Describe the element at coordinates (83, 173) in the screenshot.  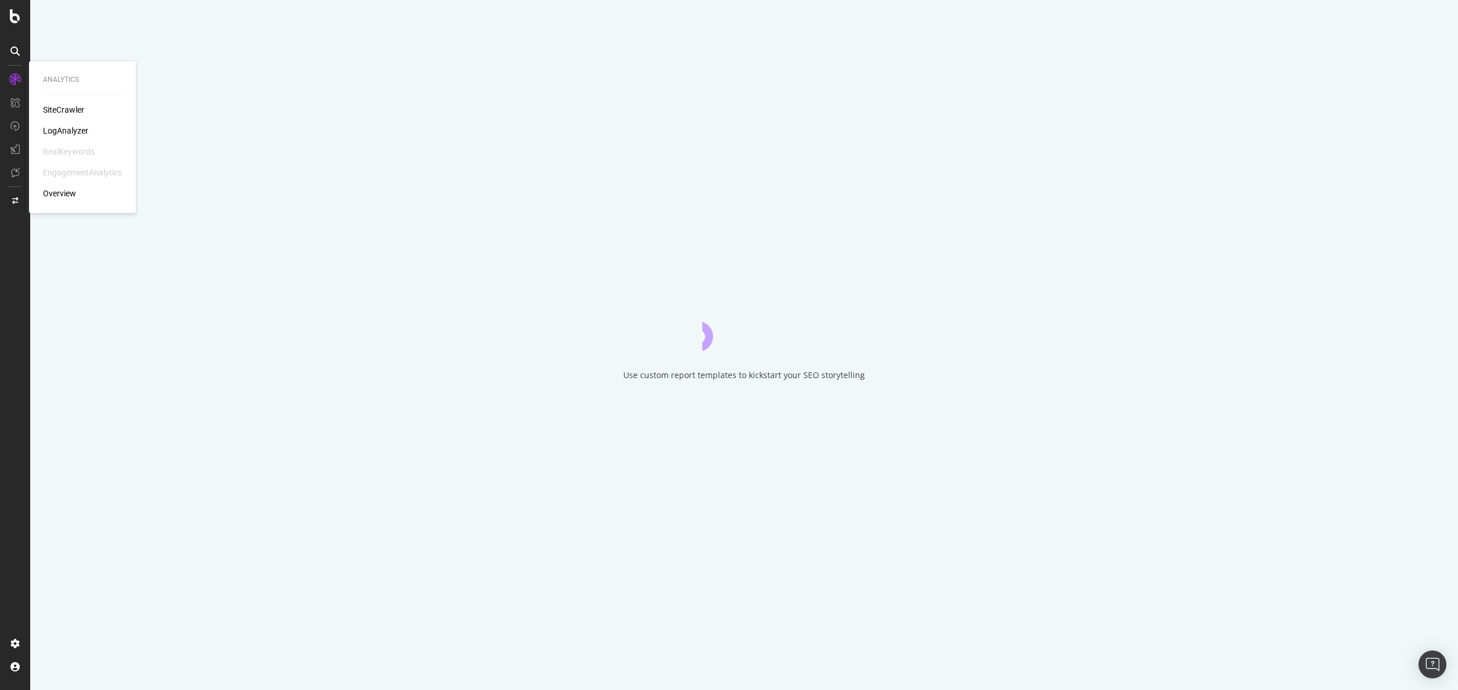
I see `a: EngagementAnalytics` at that location.